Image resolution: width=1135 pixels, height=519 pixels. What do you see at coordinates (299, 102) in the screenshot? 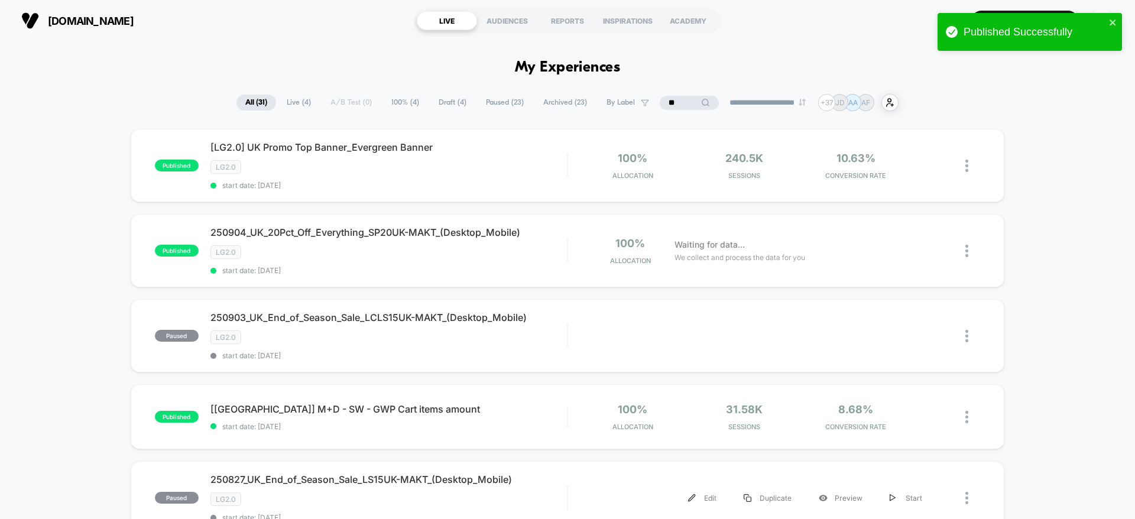
I see `span: Live ( 4 )` at bounding box center [299, 102].